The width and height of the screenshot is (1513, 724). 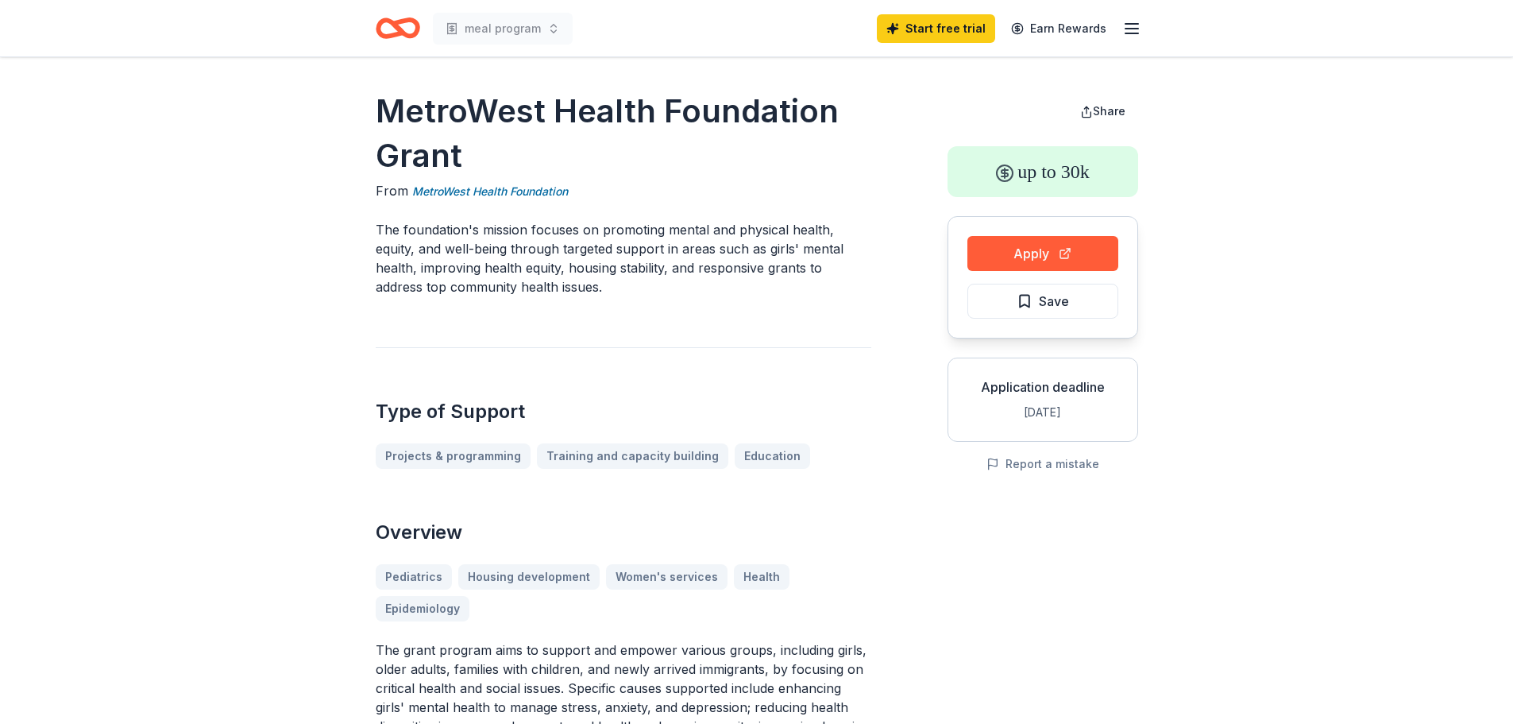 What do you see at coordinates (936, 29) in the screenshot?
I see `a: Start free trial` at bounding box center [936, 29].